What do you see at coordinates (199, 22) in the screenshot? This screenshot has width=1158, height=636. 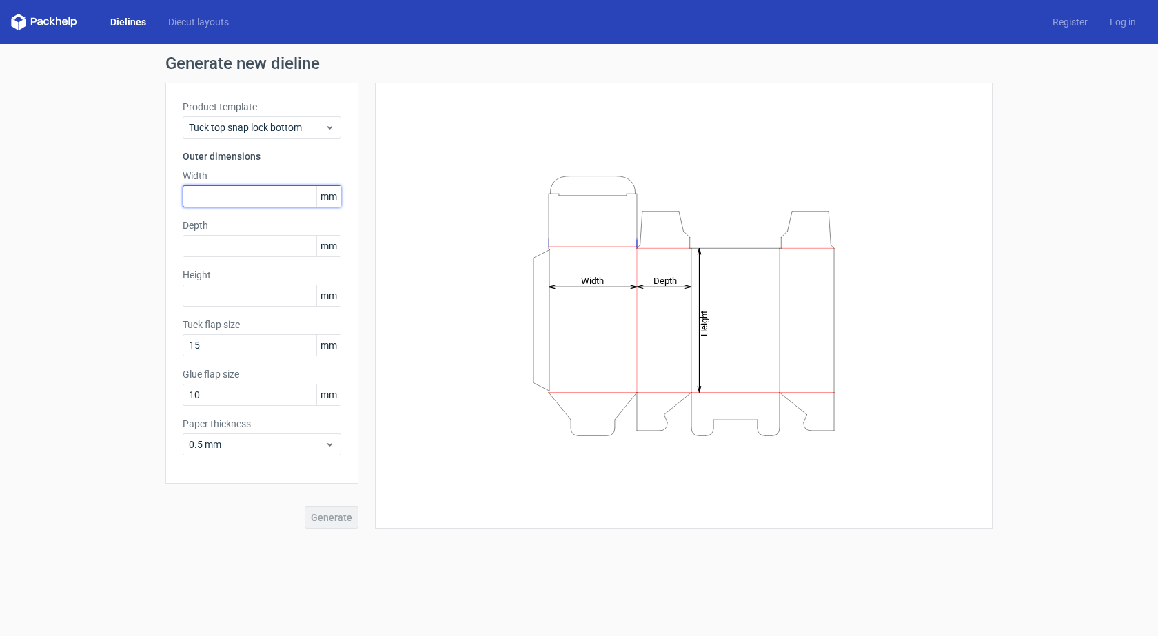 I see `a: Diecut layouts` at bounding box center [199, 22].